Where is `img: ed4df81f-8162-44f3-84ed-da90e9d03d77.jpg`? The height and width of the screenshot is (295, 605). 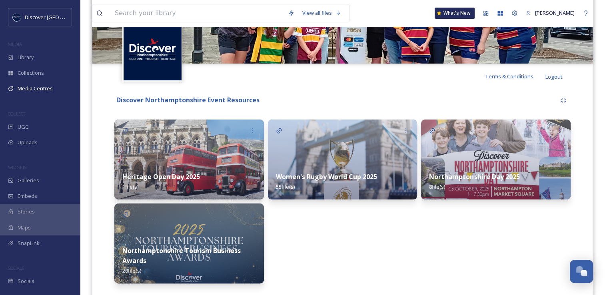
img: ed4df81f-8162-44f3-84ed-da90e9d03d77.jpg is located at coordinates (189, 160).